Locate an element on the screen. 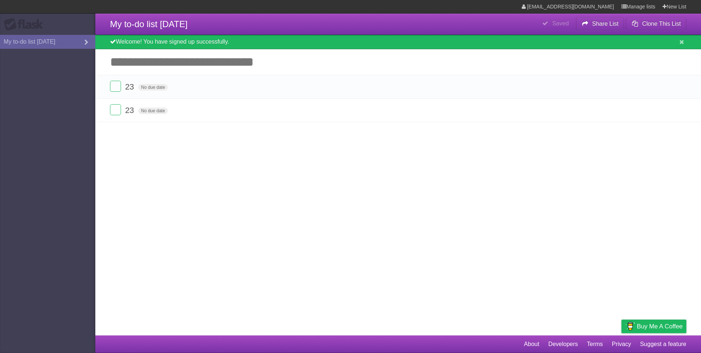 This screenshot has height=353, width=701. div: Flask is located at coordinates (26, 25).